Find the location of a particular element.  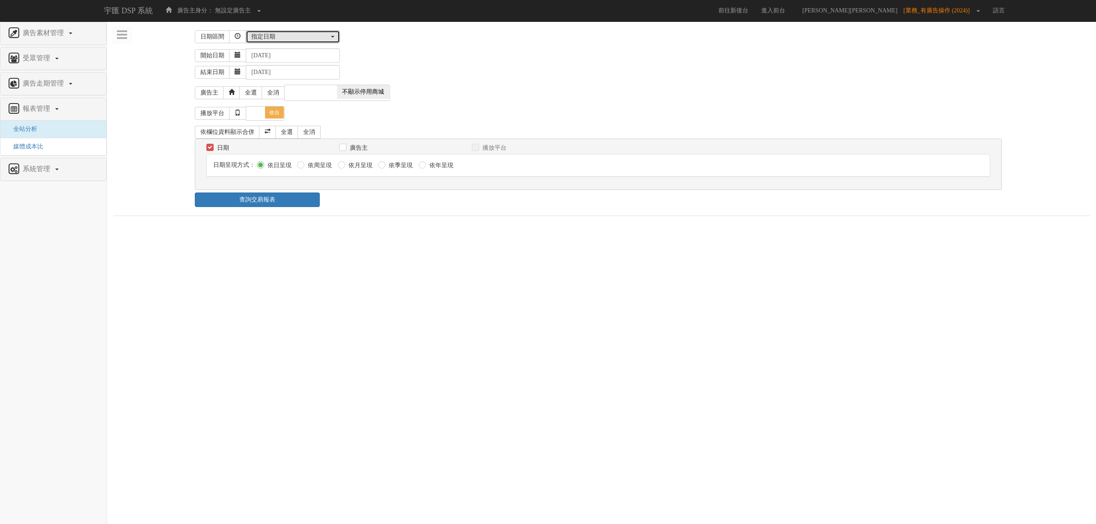

span: 媒體成本比 is located at coordinates (25, 146).